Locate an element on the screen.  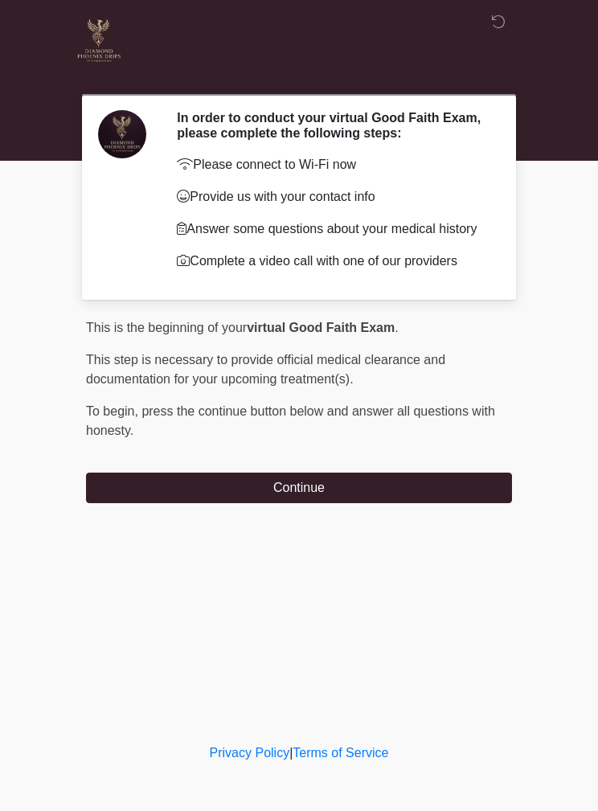
strong: virtual Good Faith Exam is located at coordinates (321, 327).